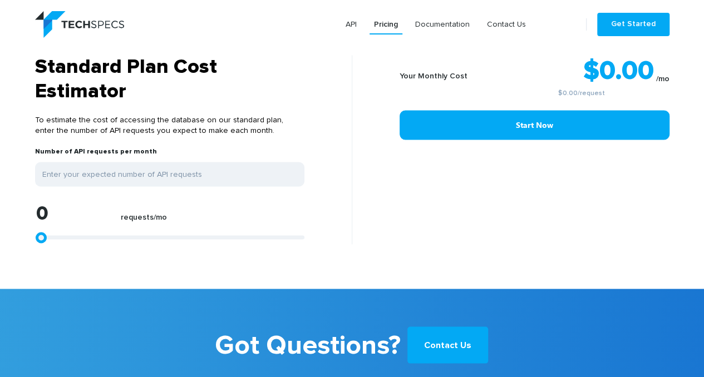  What do you see at coordinates (534, 125) in the screenshot?
I see `a: Start Now` at bounding box center [534, 125].